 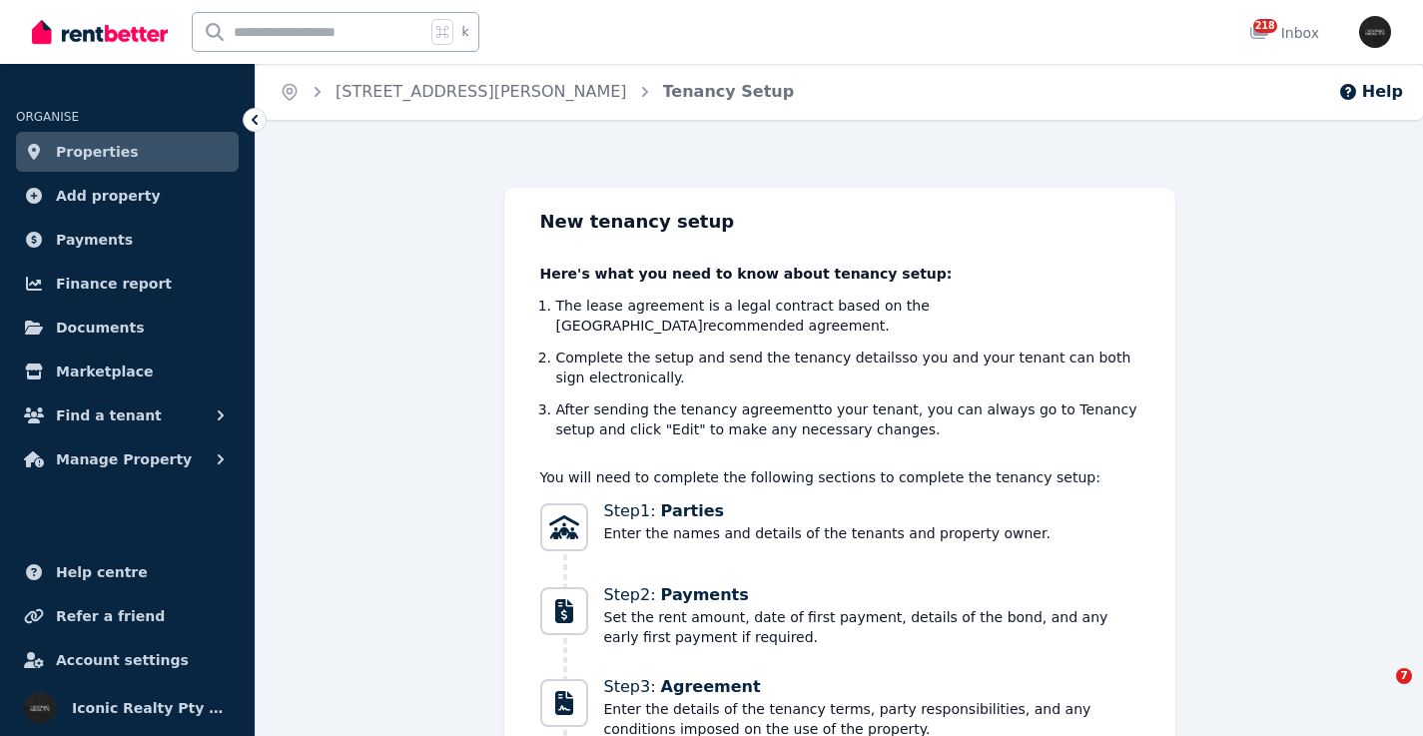 I want to click on li: After sending the tenancy agreement to your tenant, you can always go to Tenancy setup and click ..., so click(x=848, y=419).